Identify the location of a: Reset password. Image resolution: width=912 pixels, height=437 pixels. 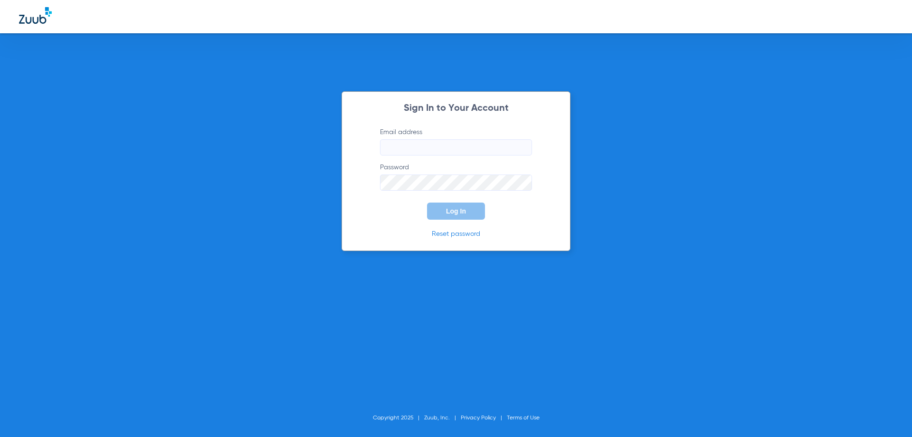
(456, 234).